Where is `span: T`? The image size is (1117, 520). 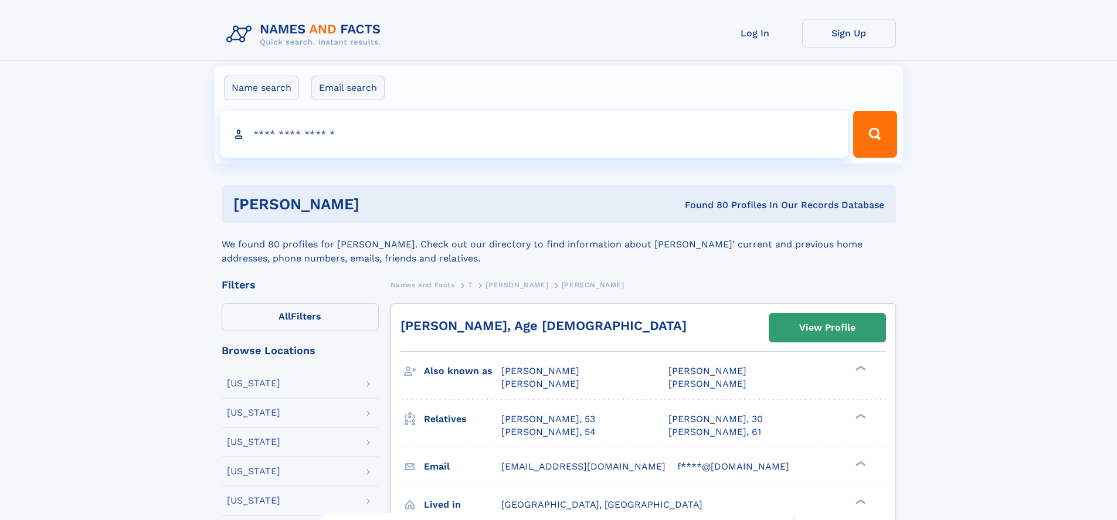 span: T is located at coordinates (470, 285).